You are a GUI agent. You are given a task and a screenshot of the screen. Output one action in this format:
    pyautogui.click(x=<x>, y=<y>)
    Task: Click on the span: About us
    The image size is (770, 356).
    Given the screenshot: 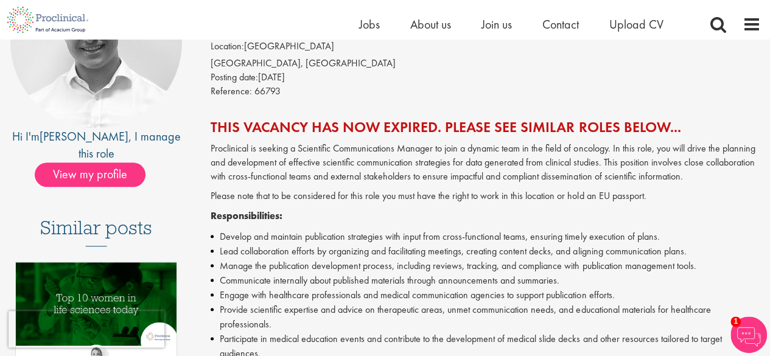 What is the action you would take?
    pyautogui.click(x=430, y=24)
    